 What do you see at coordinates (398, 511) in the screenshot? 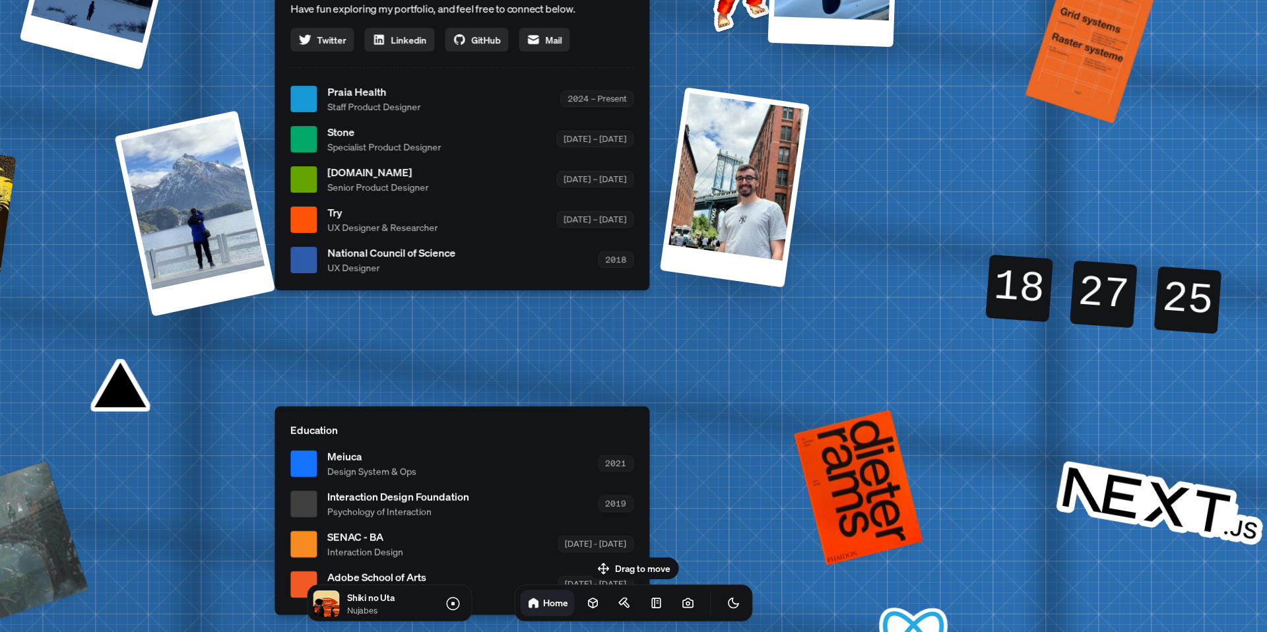
I see `span: Psychology of Interaction` at bounding box center [398, 511].